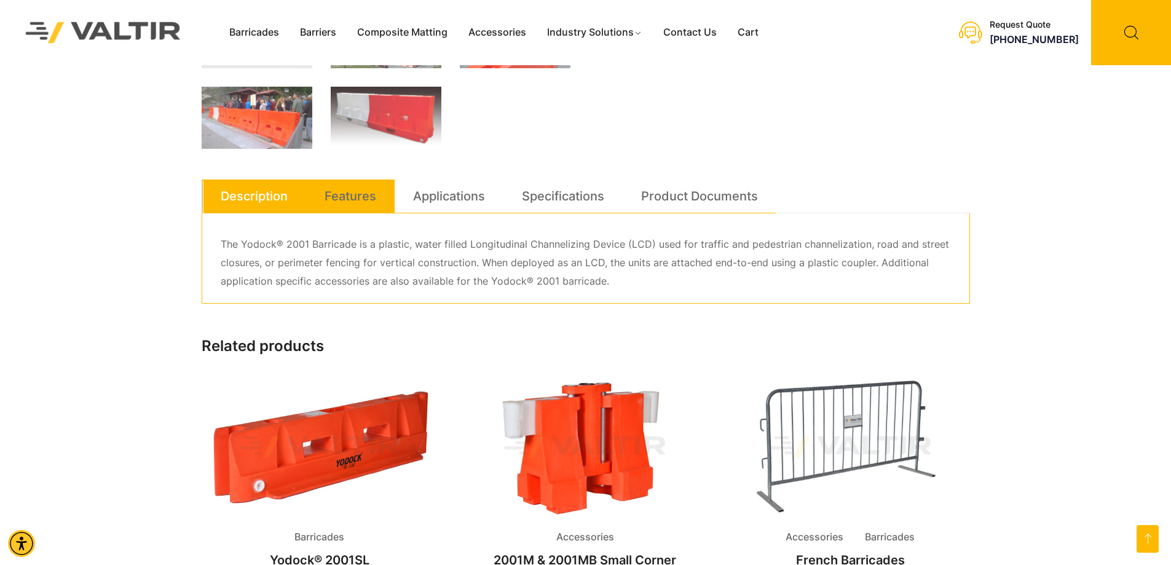 This screenshot has height=565, width=1171. What do you see at coordinates (594, 33) in the screenshot?
I see `a: Industry Solutions` at bounding box center [594, 33].